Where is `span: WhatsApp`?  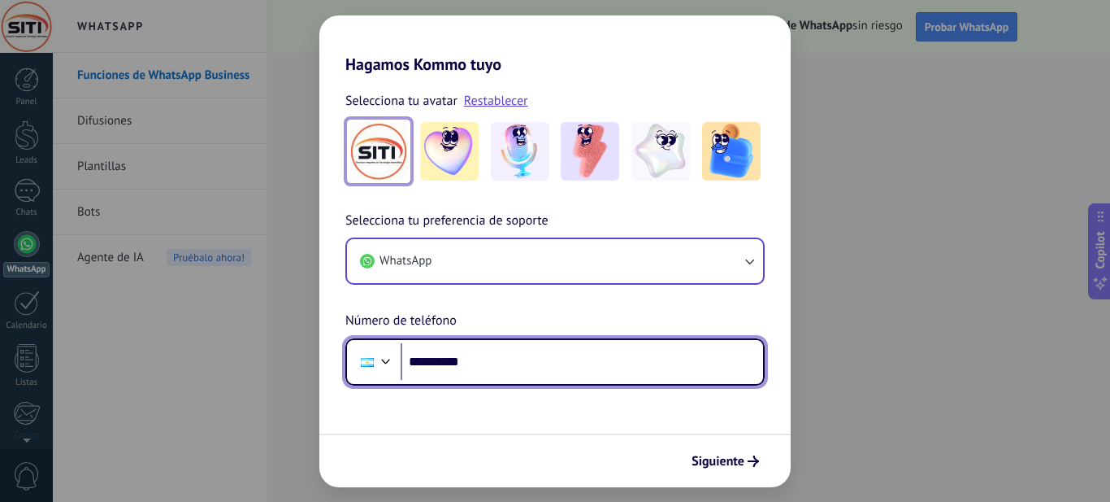
span: WhatsApp is located at coordinates (406, 261).